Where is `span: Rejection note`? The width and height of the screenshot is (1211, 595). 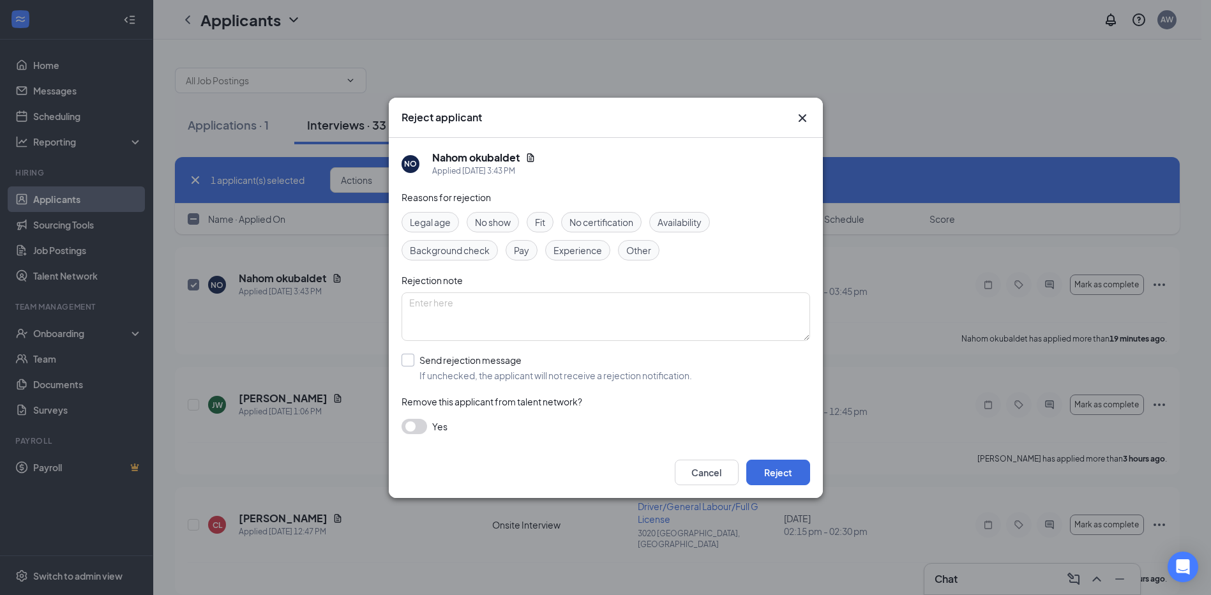 span: Rejection note is located at coordinates (432, 280).